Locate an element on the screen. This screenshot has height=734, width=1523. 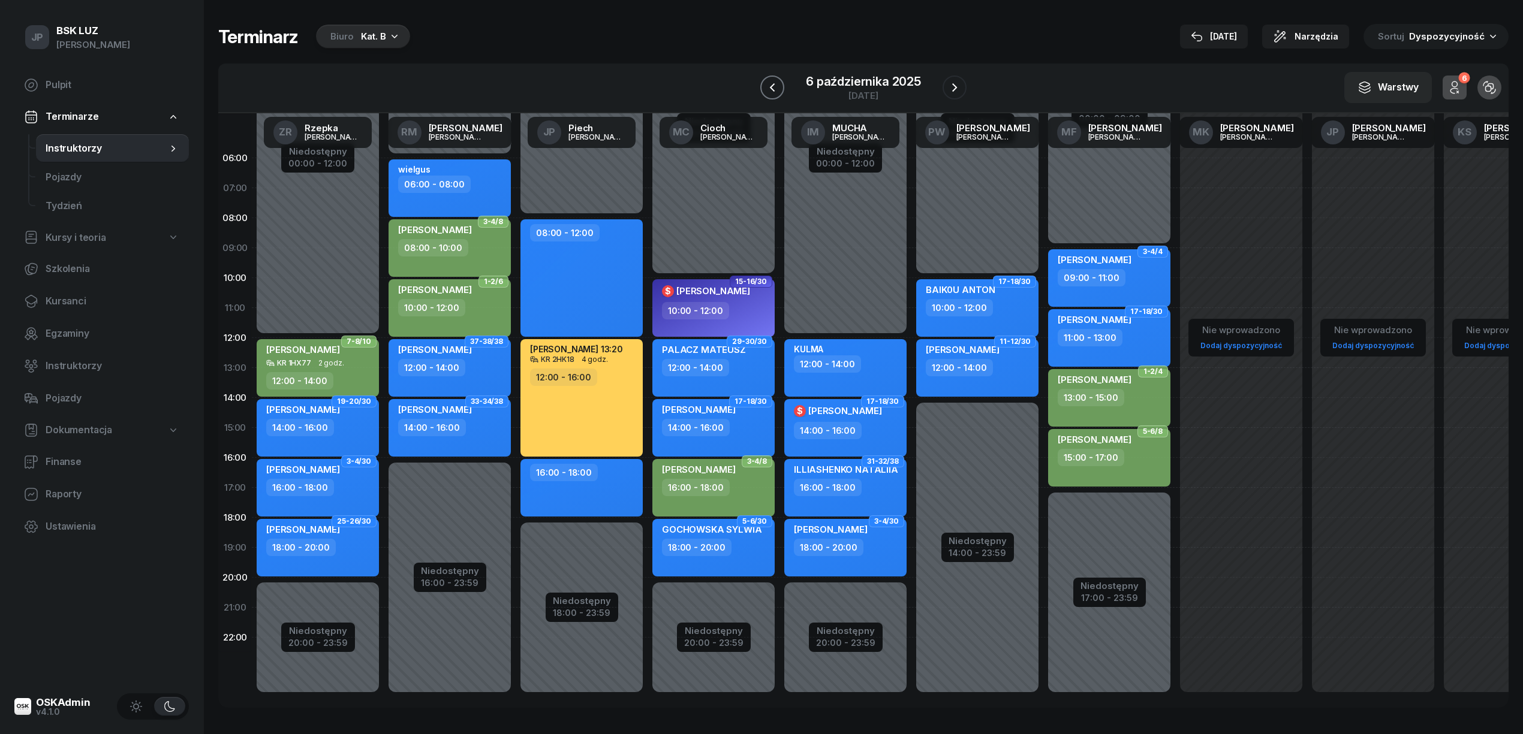
button: 6 is located at coordinates (1454, 88).